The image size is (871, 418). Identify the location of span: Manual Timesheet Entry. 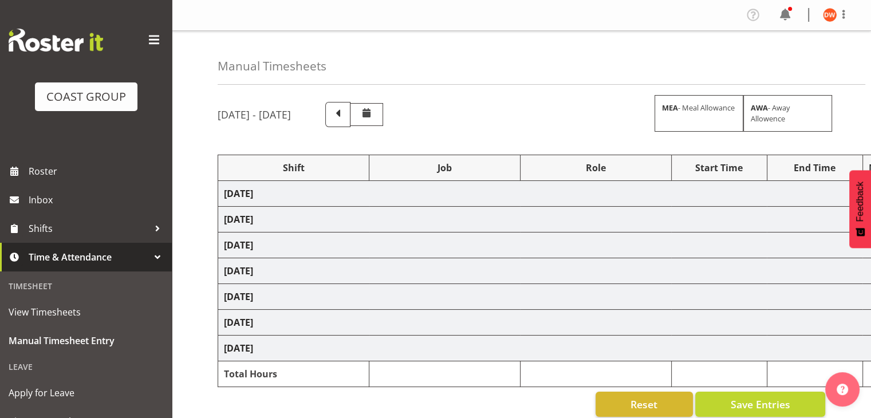
(86, 341).